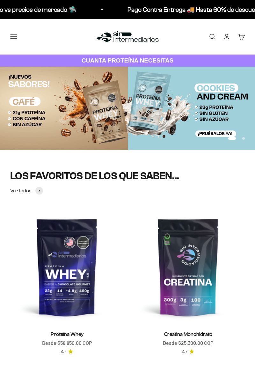  What do you see at coordinates (188, 334) in the screenshot?
I see `a: Creatina Monohidrato` at bounding box center [188, 334].